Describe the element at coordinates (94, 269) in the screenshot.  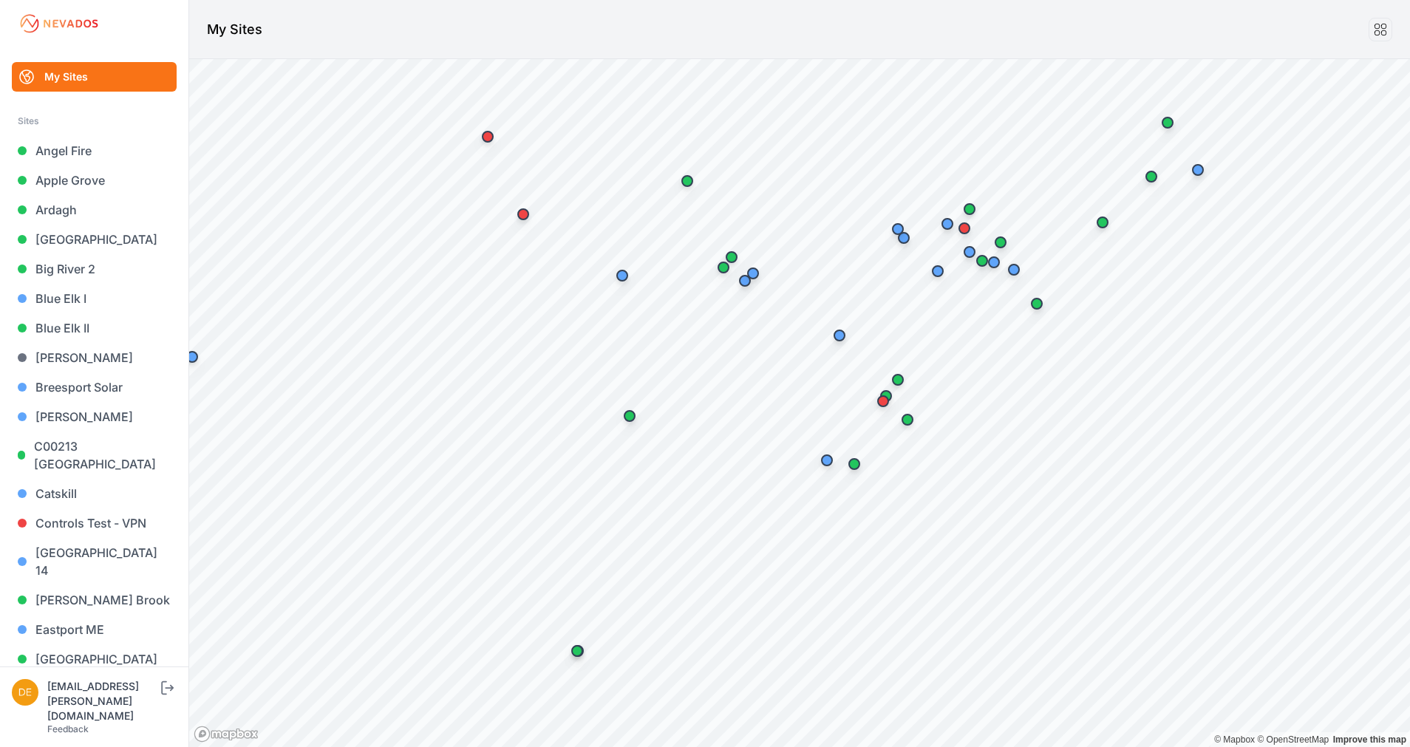
I see `a: Big River 2` at that location.